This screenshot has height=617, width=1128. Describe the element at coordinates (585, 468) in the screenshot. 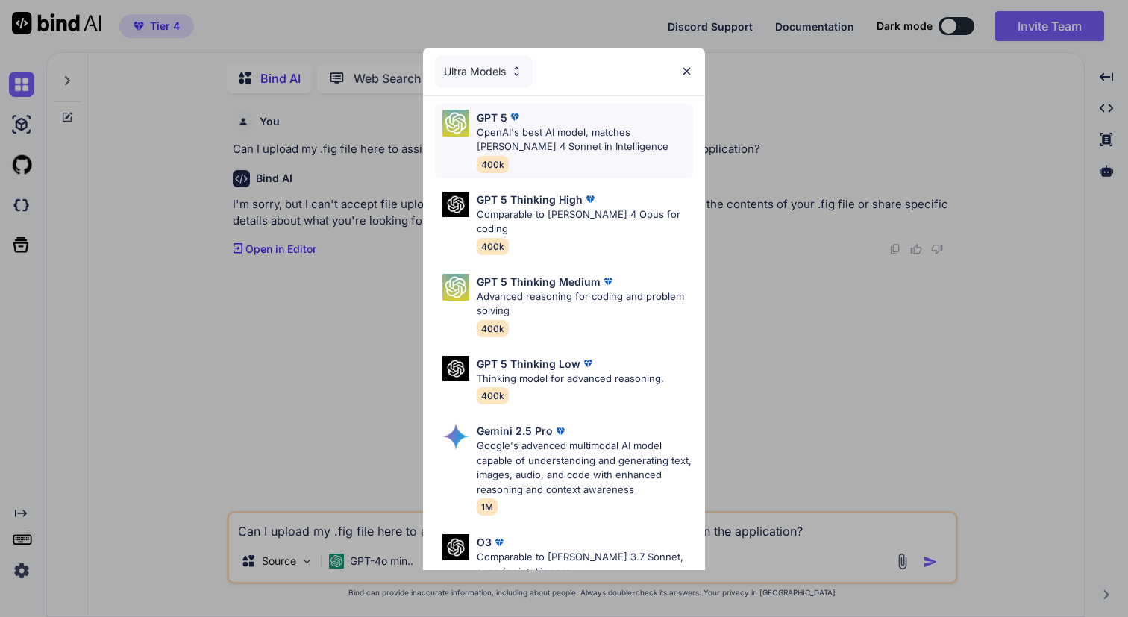

I see `p: Google's advanced multimodal AI model capable of understanding and generating text, images, audio...` at that location.